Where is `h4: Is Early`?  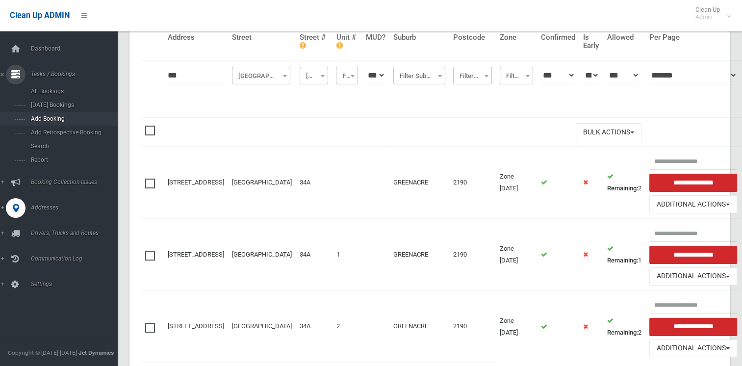
h4: Is Early is located at coordinates (591, 41).